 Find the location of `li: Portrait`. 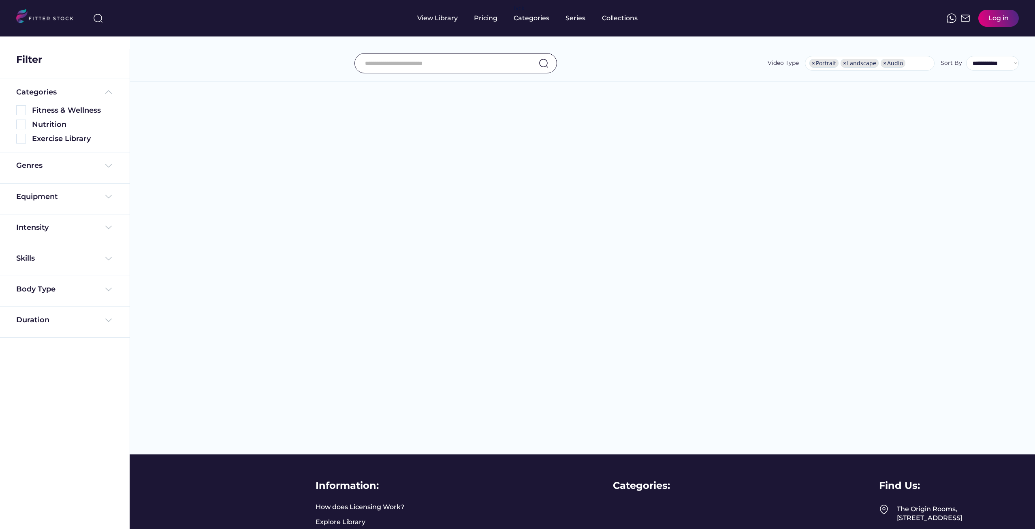

li: Portrait is located at coordinates (824, 63).